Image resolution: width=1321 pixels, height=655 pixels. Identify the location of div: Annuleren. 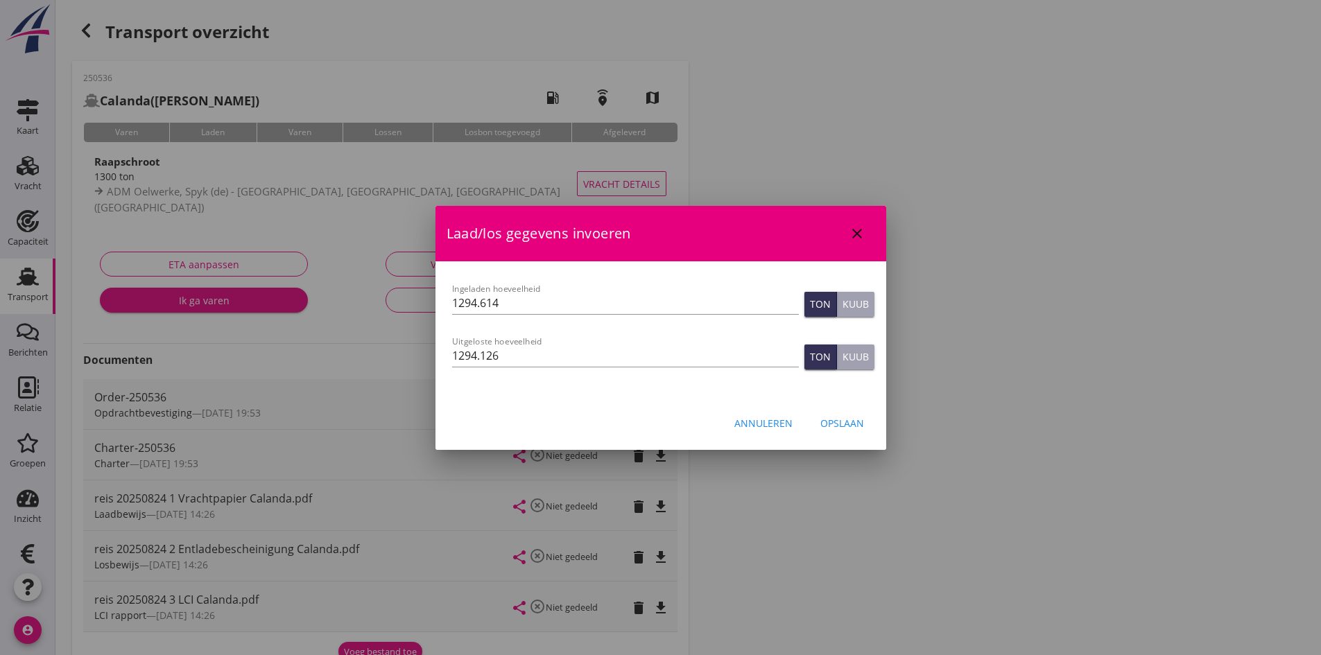
(763, 423).